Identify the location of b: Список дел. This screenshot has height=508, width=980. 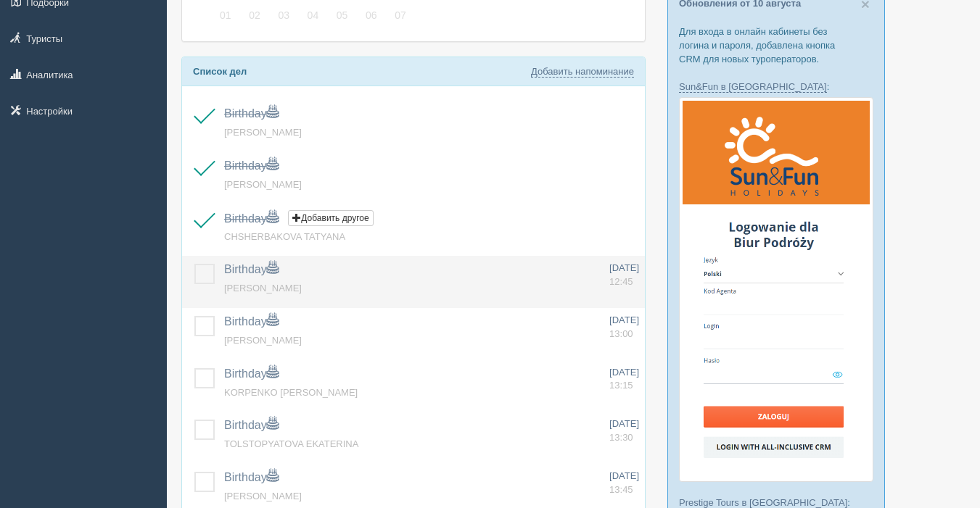
(220, 71).